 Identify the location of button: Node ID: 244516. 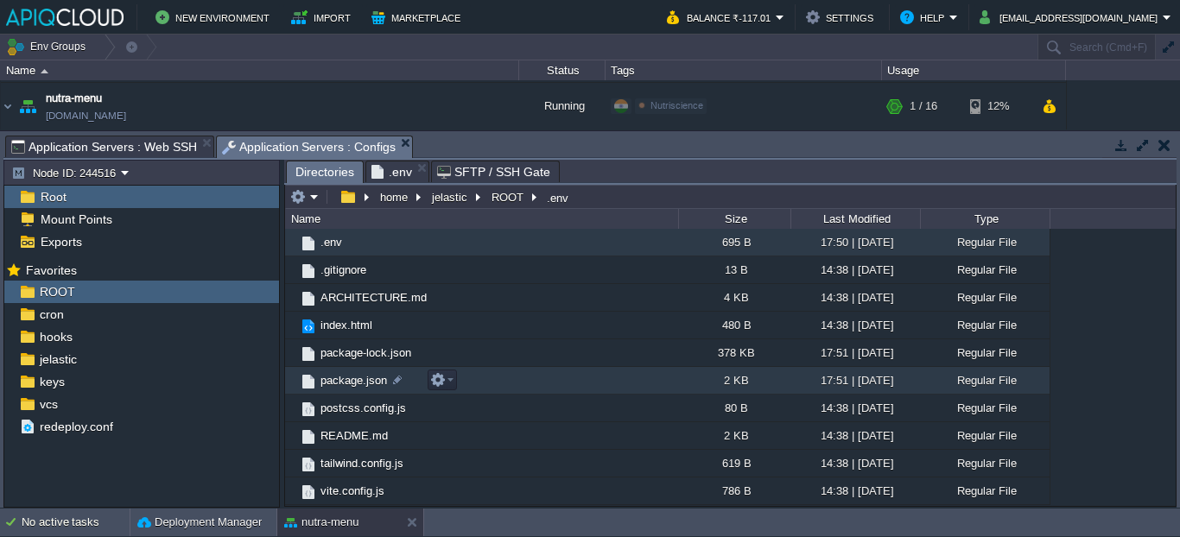
(66, 173).